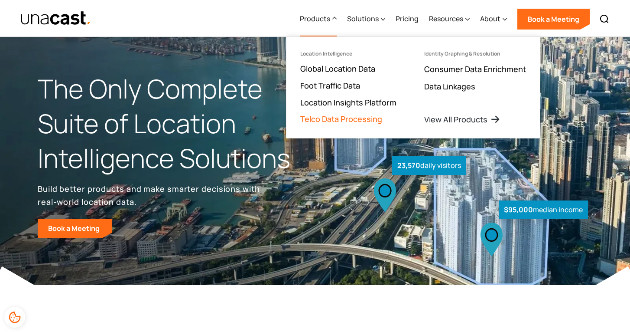  Describe the element at coordinates (463, 119) in the screenshot. I see `a: View All Products` at that location.